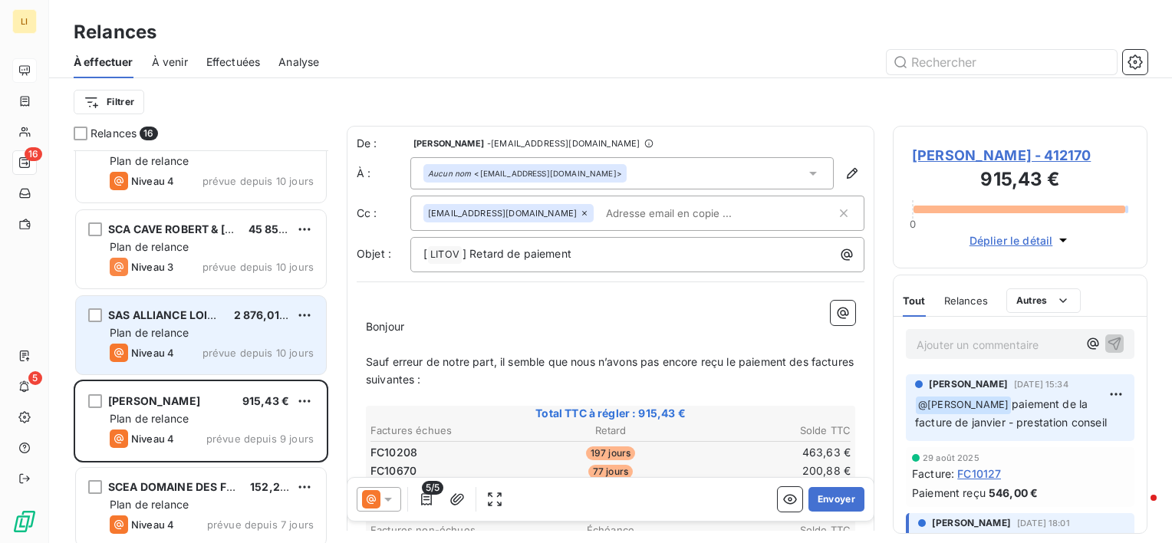 The image size is (1172, 543). I want to click on button: Autres, so click(1043, 301).